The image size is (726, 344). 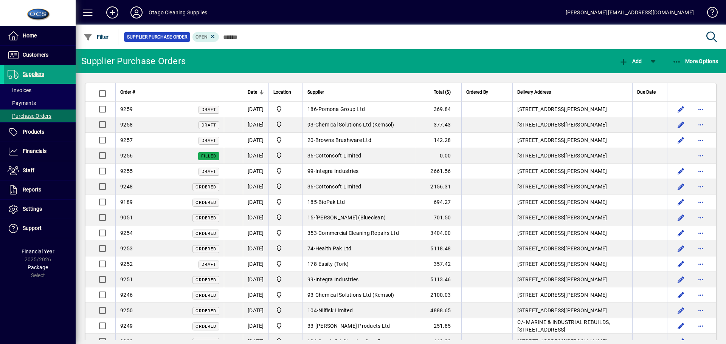 What do you see at coordinates (285, 326) in the screenshot?
I see `span: DIRECT TO CUSTOMER` at bounding box center [285, 326].